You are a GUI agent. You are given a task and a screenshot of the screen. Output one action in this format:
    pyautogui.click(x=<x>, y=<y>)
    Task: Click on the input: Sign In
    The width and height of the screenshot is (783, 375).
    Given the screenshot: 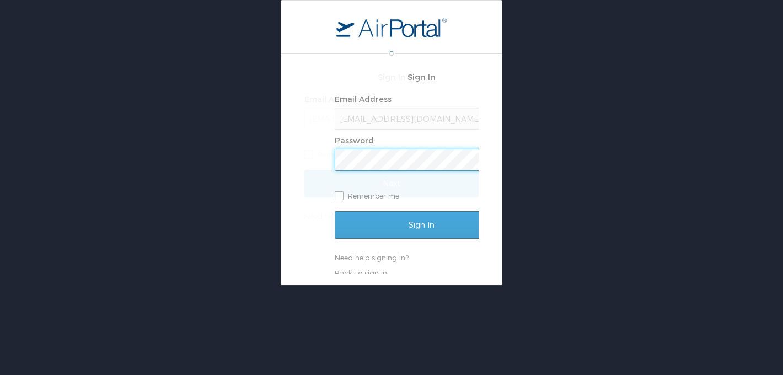 What is the action you would take?
    pyautogui.click(x=422, y=225)
    